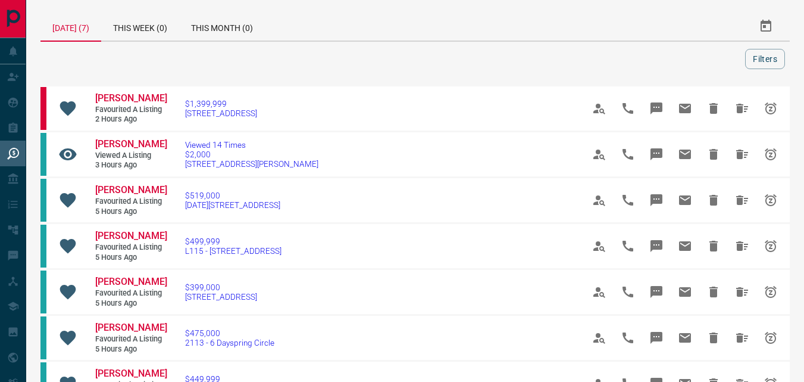  Describe the element at coordinates (131, 119) in the screenshot. I see `span: 2 hours ago` at that location.